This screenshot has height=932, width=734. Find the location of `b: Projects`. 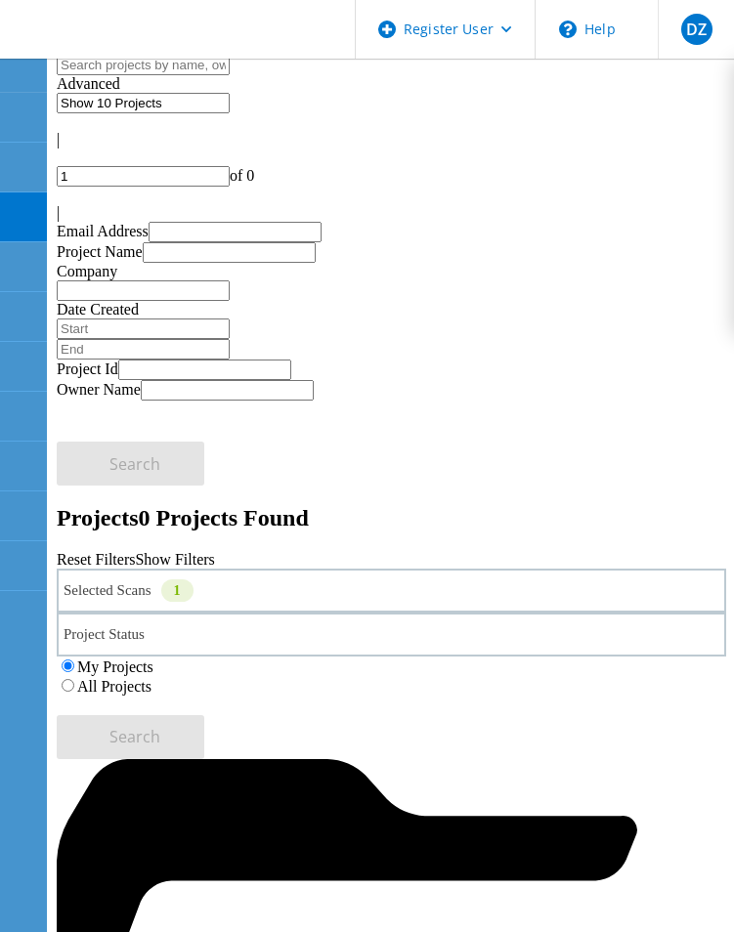

b: Projects is located at coordinates (98, 518).